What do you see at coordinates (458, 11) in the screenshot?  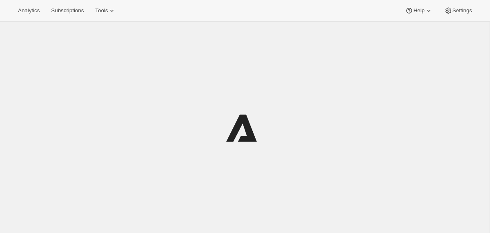 I see `button: Settings` at bounding box center [458, 11].